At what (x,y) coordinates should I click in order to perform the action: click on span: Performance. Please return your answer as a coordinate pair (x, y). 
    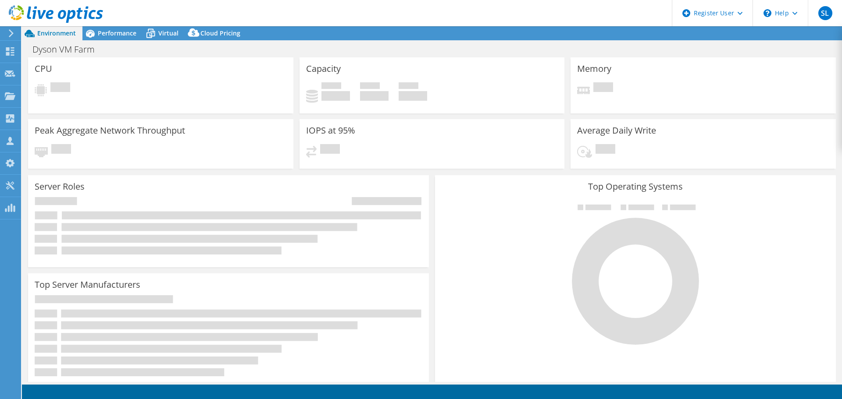
    Looking at the image, I should click on (117, 33).